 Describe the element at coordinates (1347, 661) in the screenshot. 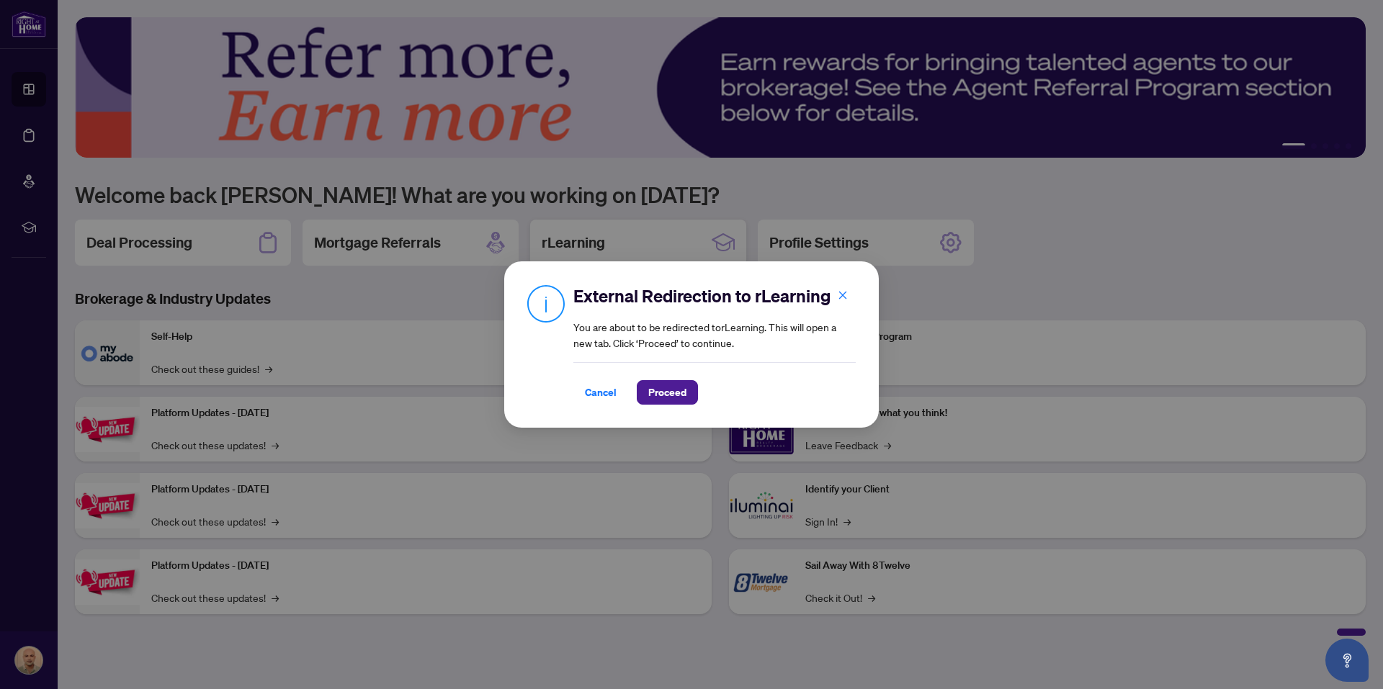

I see `button: Open asap` at that location.